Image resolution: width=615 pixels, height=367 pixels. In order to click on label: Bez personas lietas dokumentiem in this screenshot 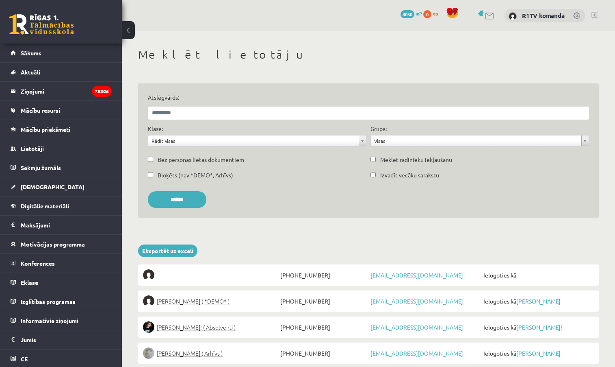, I will do `click(201, 159)`.